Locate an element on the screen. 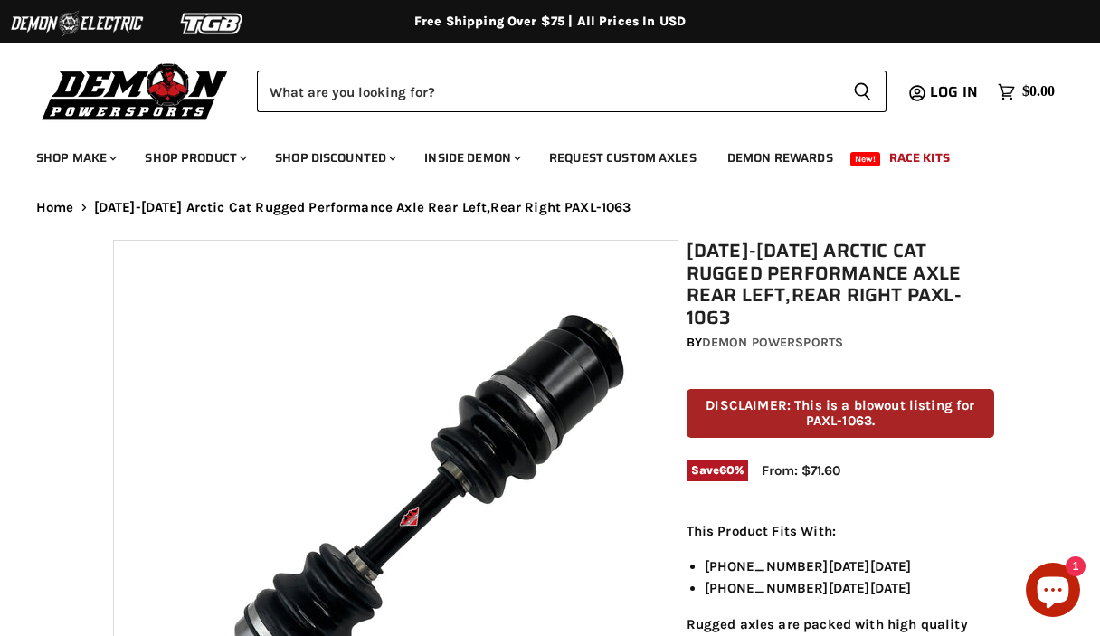 This screenshot has height=636, width=1100. a: Inside Demon is located at coordinates (471, 157).